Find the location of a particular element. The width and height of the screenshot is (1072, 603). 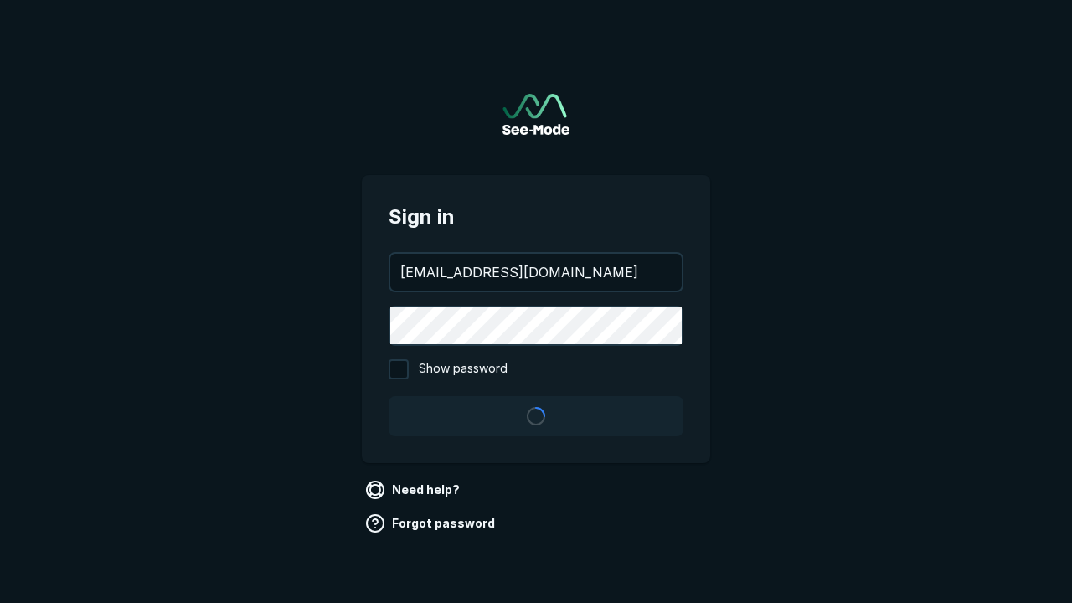

a: Forgot password is located at coordinates (431, 523).